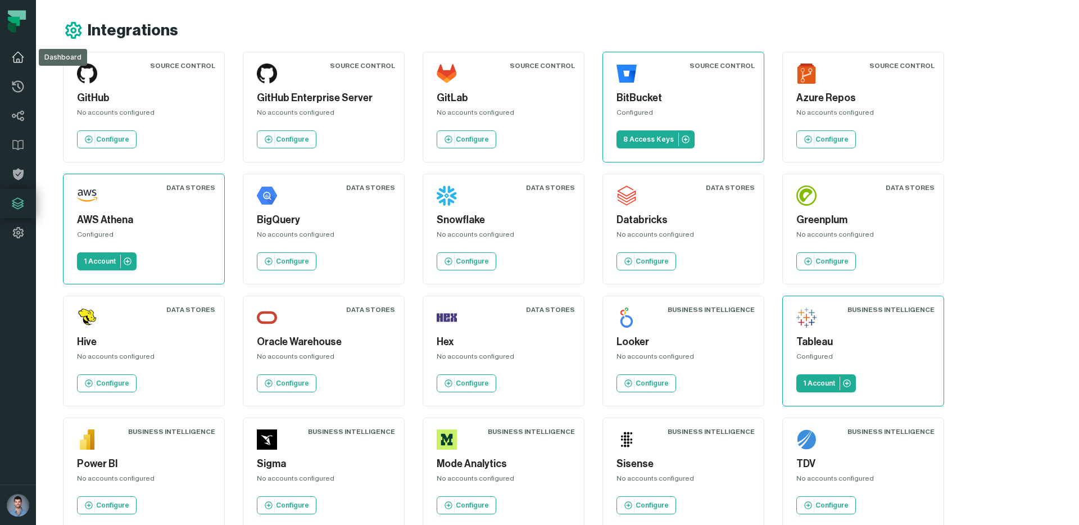 The width and height of the screenshot is (1079, 525). What do you see at coordinates (627, 439) in the screenshot?
I see `img: Sisense` at bounding box center [627, 439].